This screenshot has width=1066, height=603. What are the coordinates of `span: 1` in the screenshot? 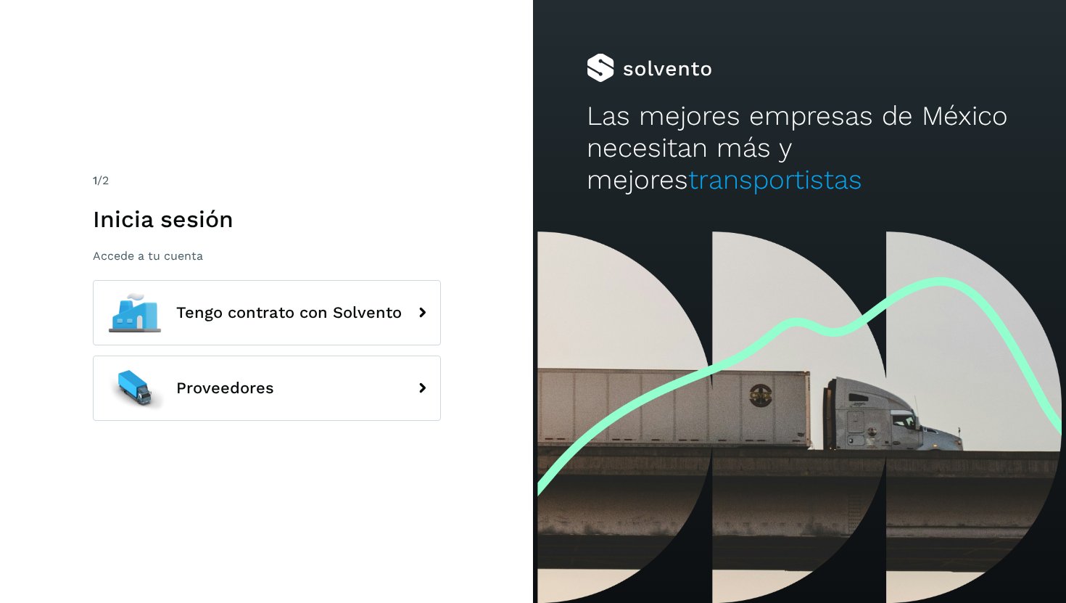 It's located at (95, 180).